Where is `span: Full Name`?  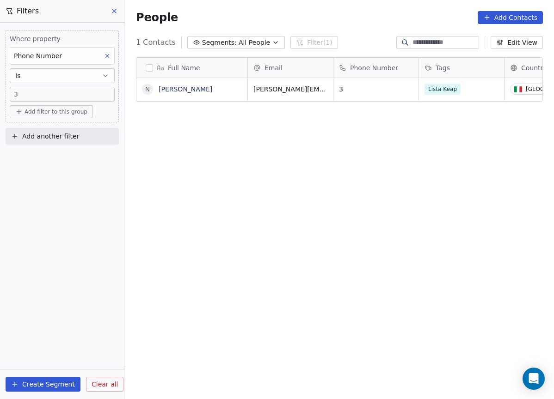
span: Full Name is located at coordinates (184, 68).